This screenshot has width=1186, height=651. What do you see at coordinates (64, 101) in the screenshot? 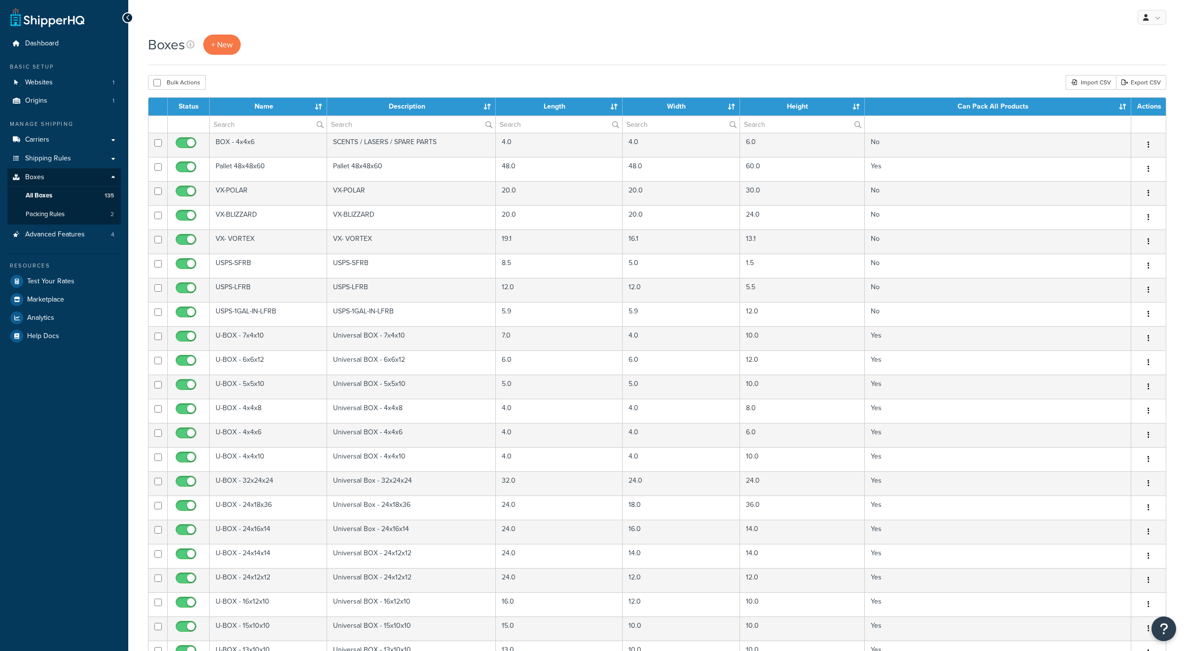
I see `li: Origins` at bounding box center [64, 101].